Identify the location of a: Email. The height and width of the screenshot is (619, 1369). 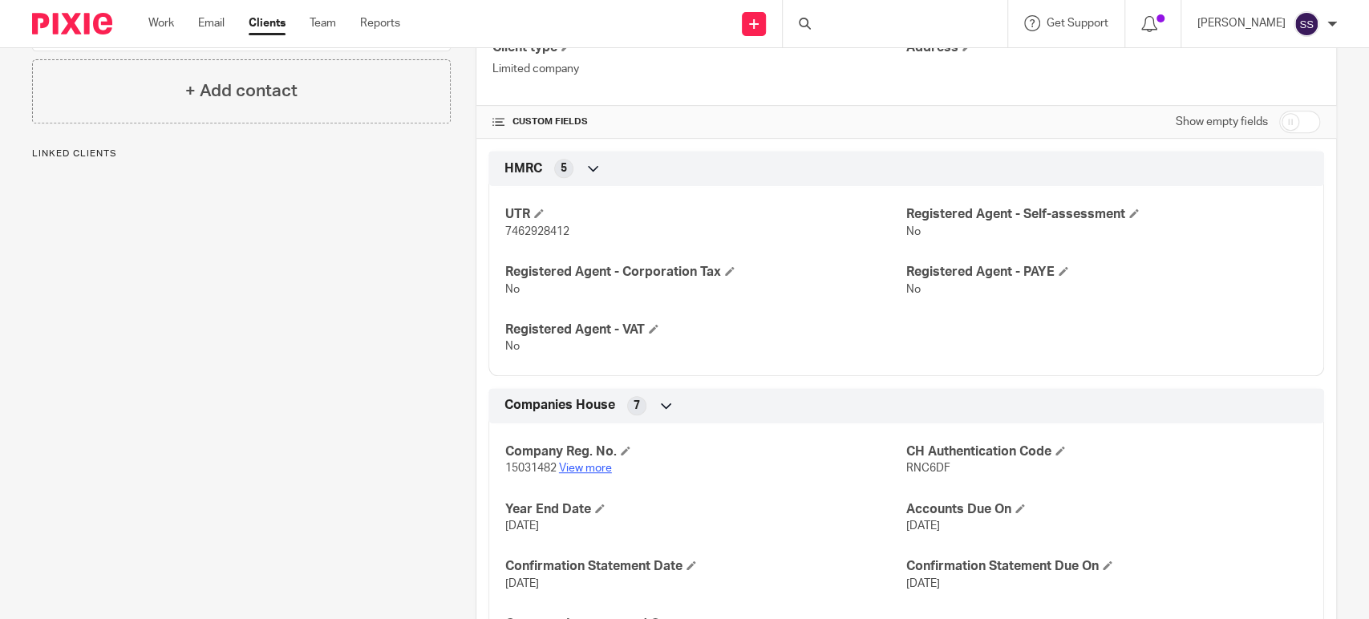
(211, 23).